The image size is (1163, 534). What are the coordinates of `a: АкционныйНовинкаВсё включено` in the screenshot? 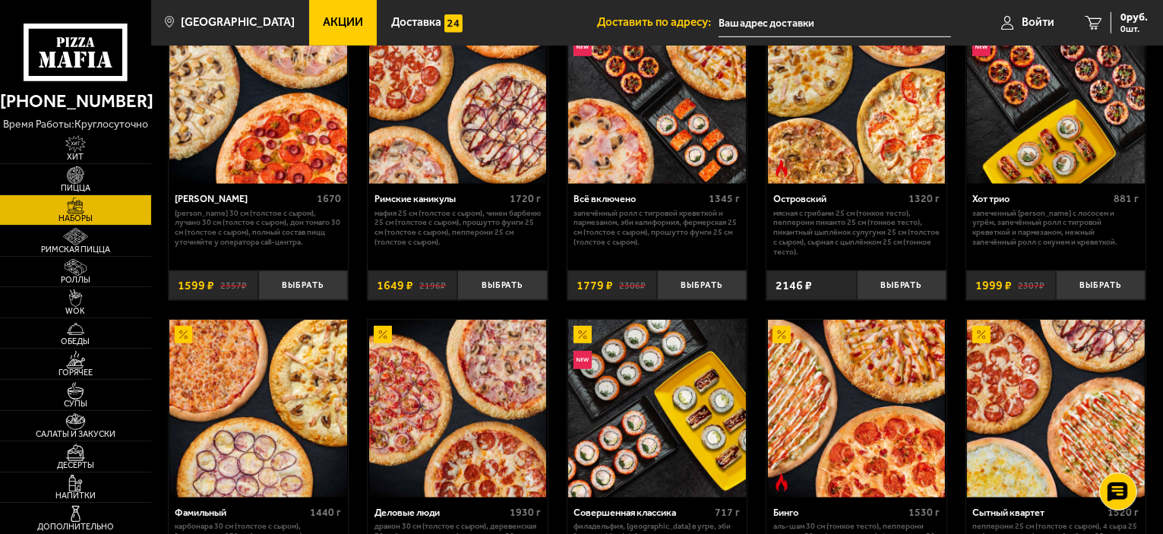 It's located at (657, 96).